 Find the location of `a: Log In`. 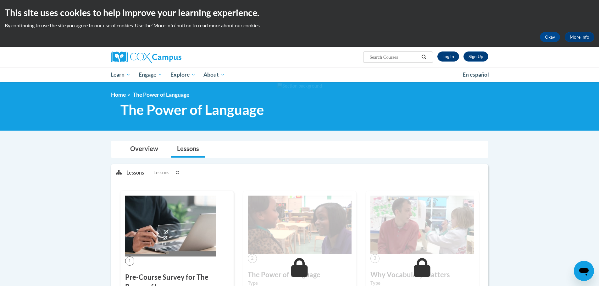

a: Log In is located at coordinates (448, 57).